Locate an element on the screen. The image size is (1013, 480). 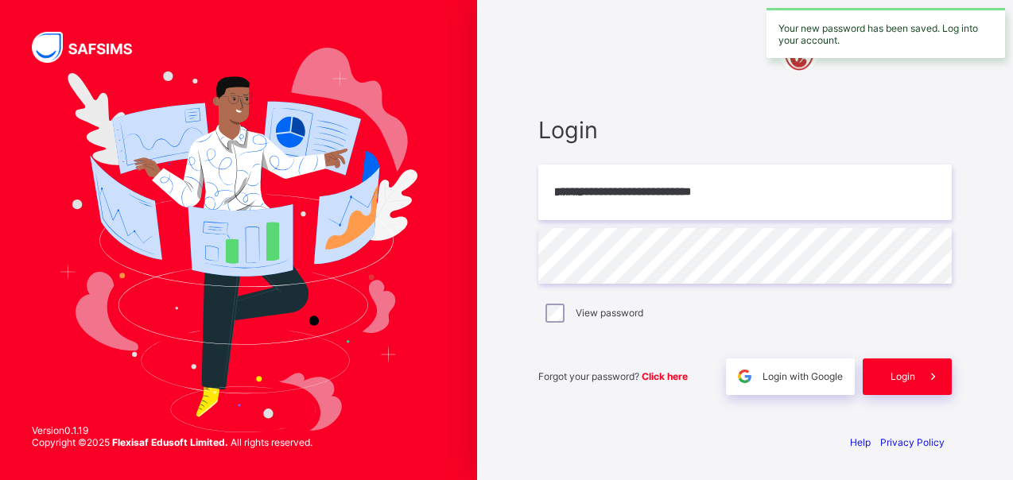
img: Hero Image is located at coordinates (238, 239).